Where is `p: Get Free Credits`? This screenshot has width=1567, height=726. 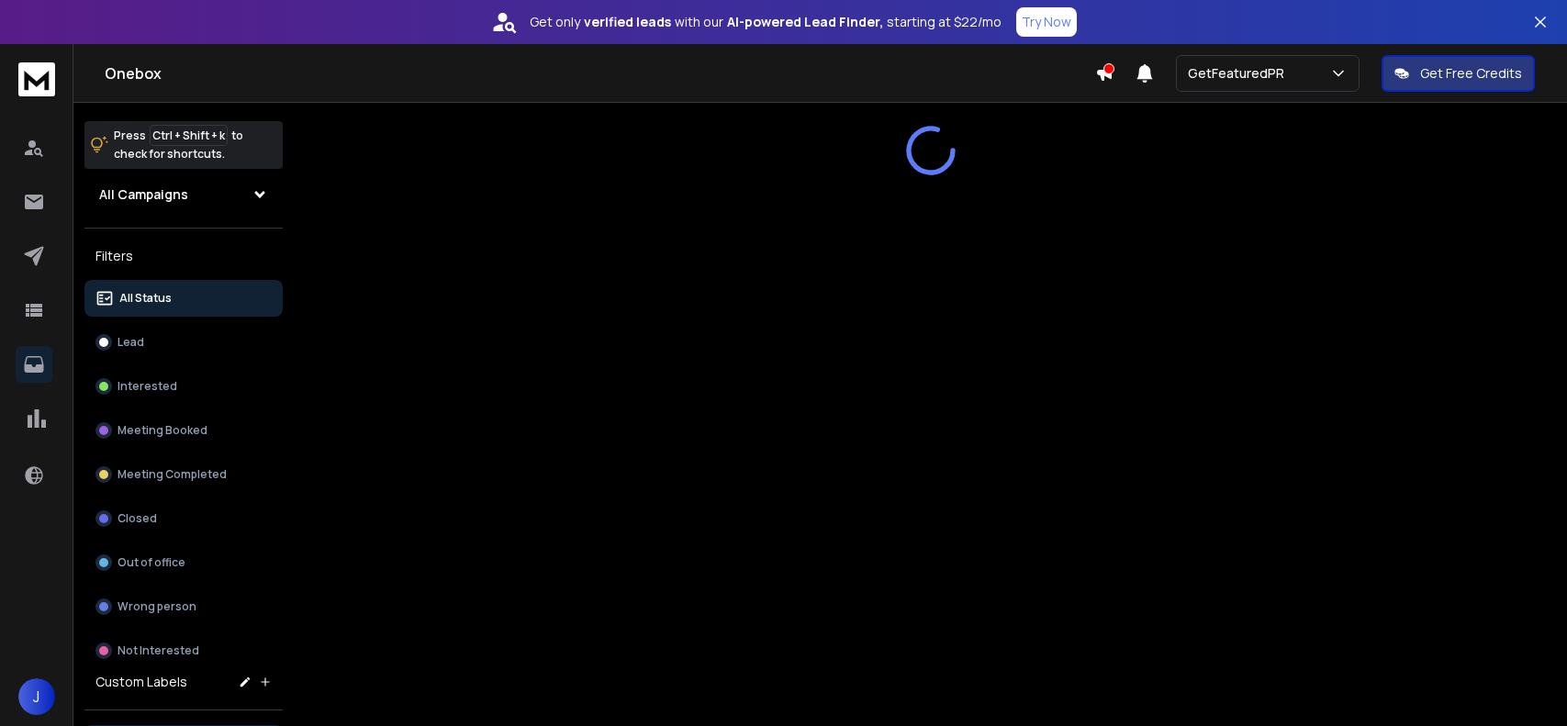
p: Get Free Credits is located at coordinates (1471, 73).